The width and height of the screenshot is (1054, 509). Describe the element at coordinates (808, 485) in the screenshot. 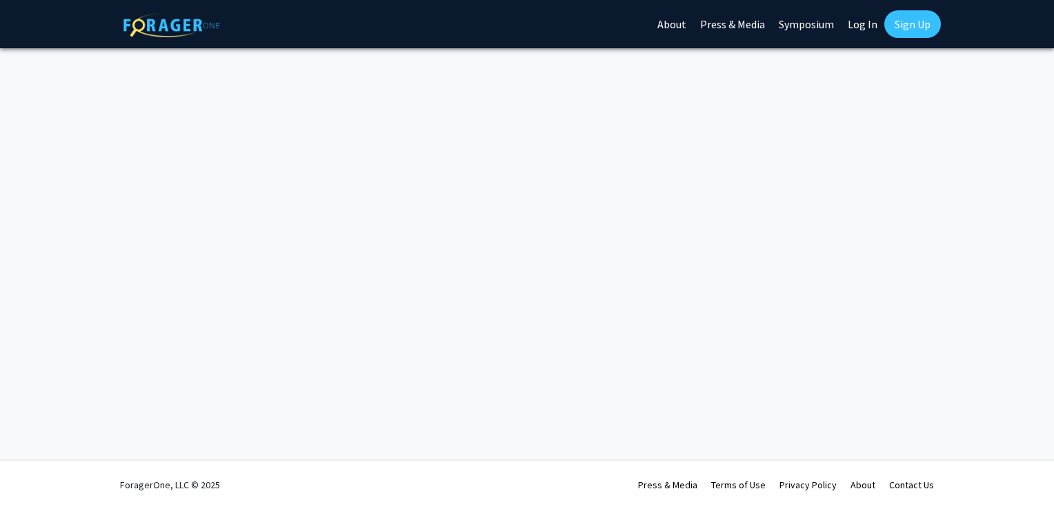

I see `a: Privacy Policy` at that location.